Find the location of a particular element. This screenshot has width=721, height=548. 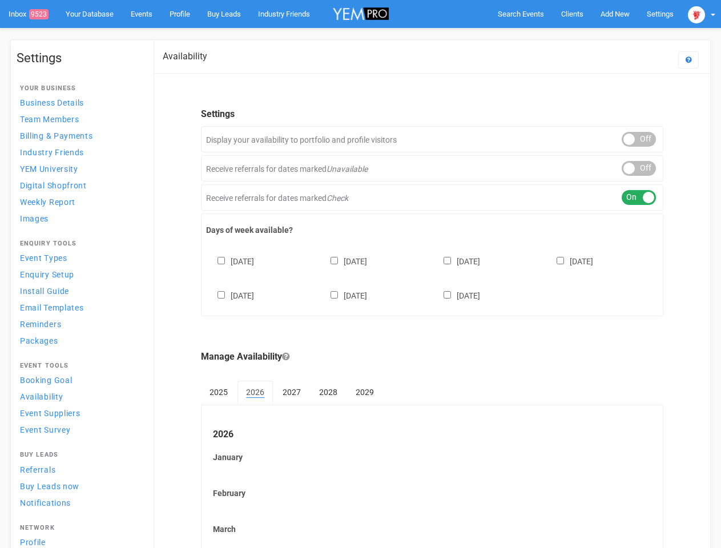

span: Email Templates is located at coordinates (52, 308).